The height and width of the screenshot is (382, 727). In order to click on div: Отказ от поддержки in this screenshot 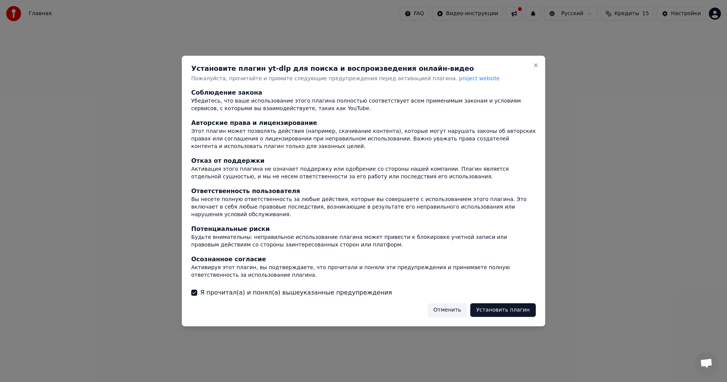, I will do `click(364, 161)`.